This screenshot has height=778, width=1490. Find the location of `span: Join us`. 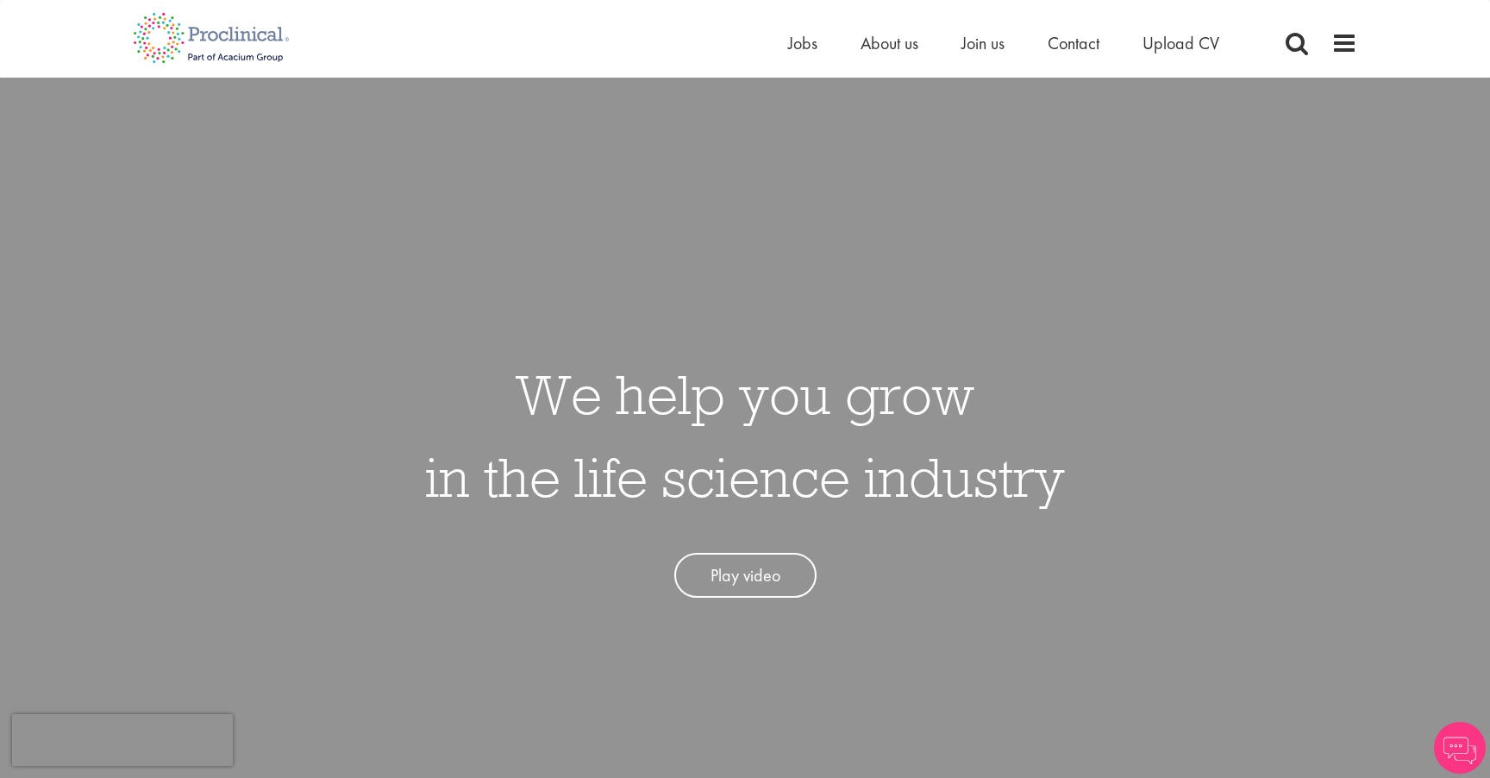

span: Join us is located at coordinates (983, 43).